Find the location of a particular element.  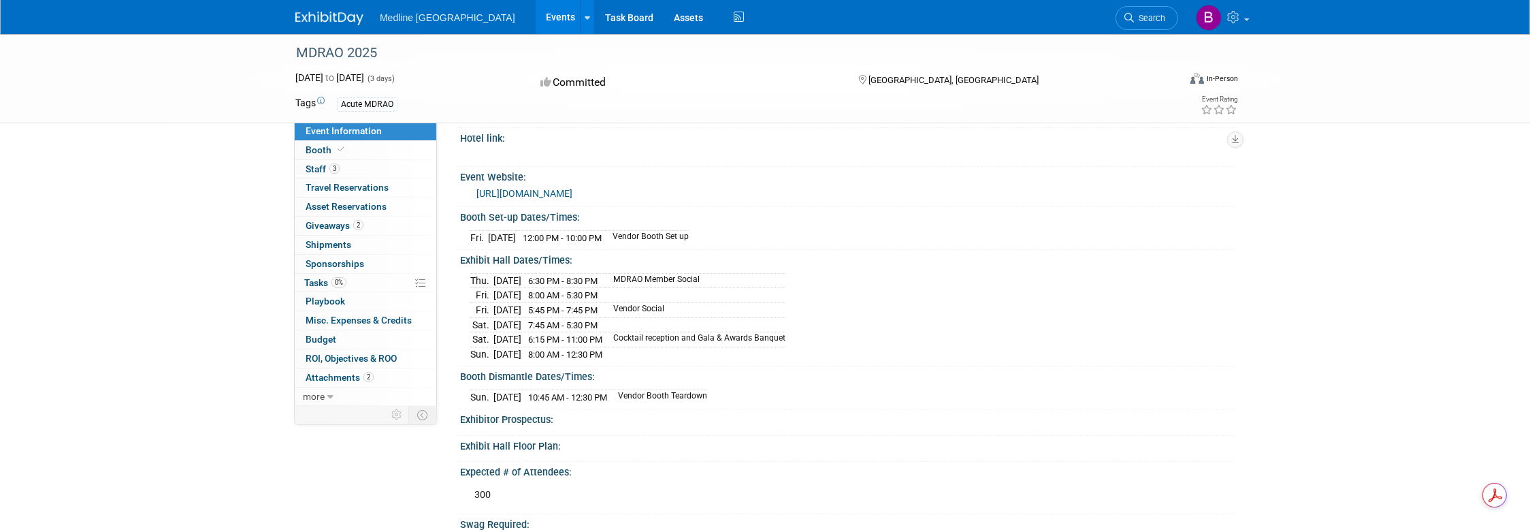

span: Giveaways is located at coordinates (334, 225).